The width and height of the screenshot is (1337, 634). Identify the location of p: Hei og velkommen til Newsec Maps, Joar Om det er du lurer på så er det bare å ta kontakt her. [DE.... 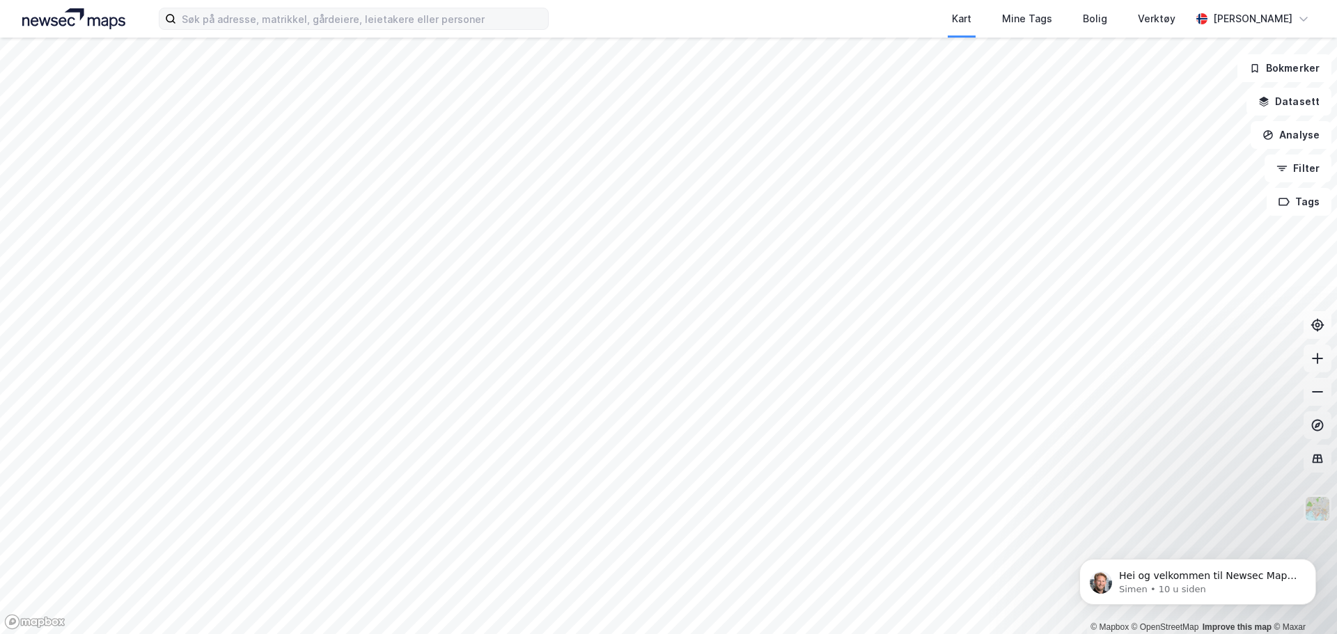
(150, 47).